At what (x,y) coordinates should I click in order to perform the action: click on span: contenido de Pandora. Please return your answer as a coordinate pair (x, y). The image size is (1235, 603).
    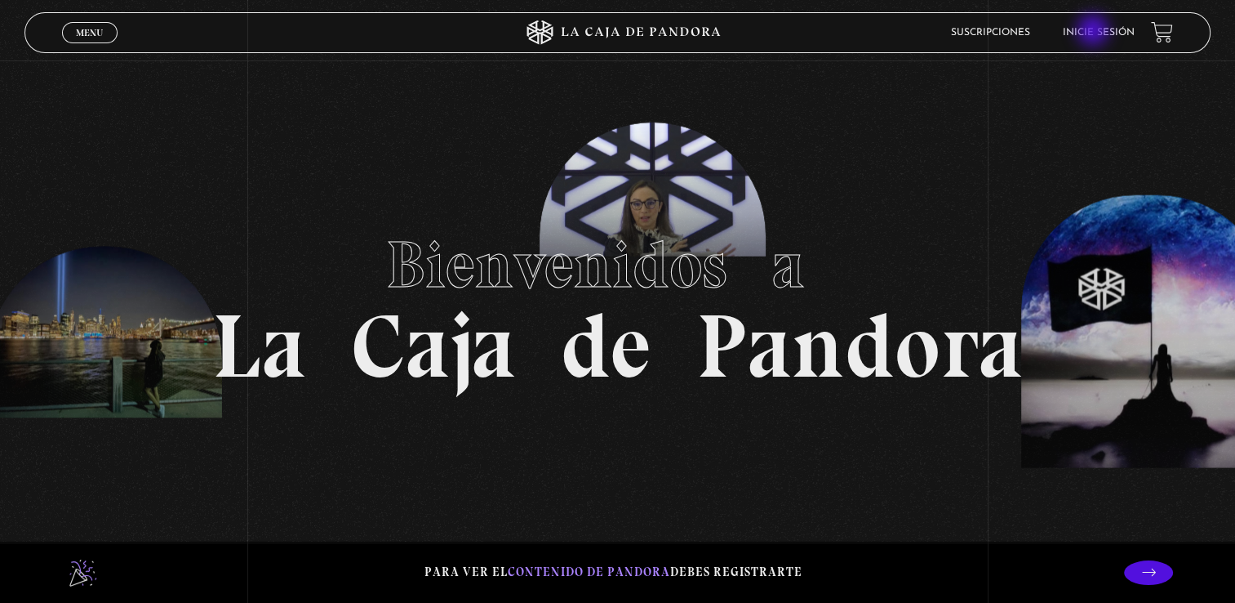
    Looking at the image, I should click on (589, 571).